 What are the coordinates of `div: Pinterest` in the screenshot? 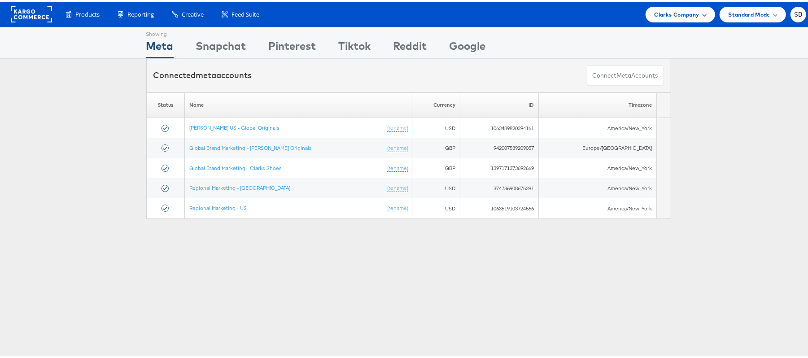 It's located at (293, 46).